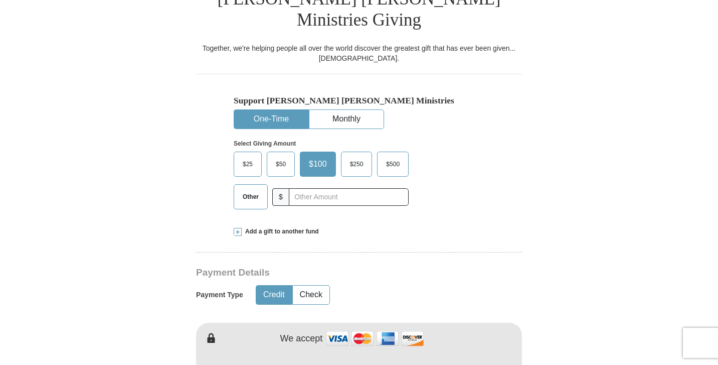 The height and width of the screenshot is (365, 718). I want to click on span: $50, so click(281, 164).